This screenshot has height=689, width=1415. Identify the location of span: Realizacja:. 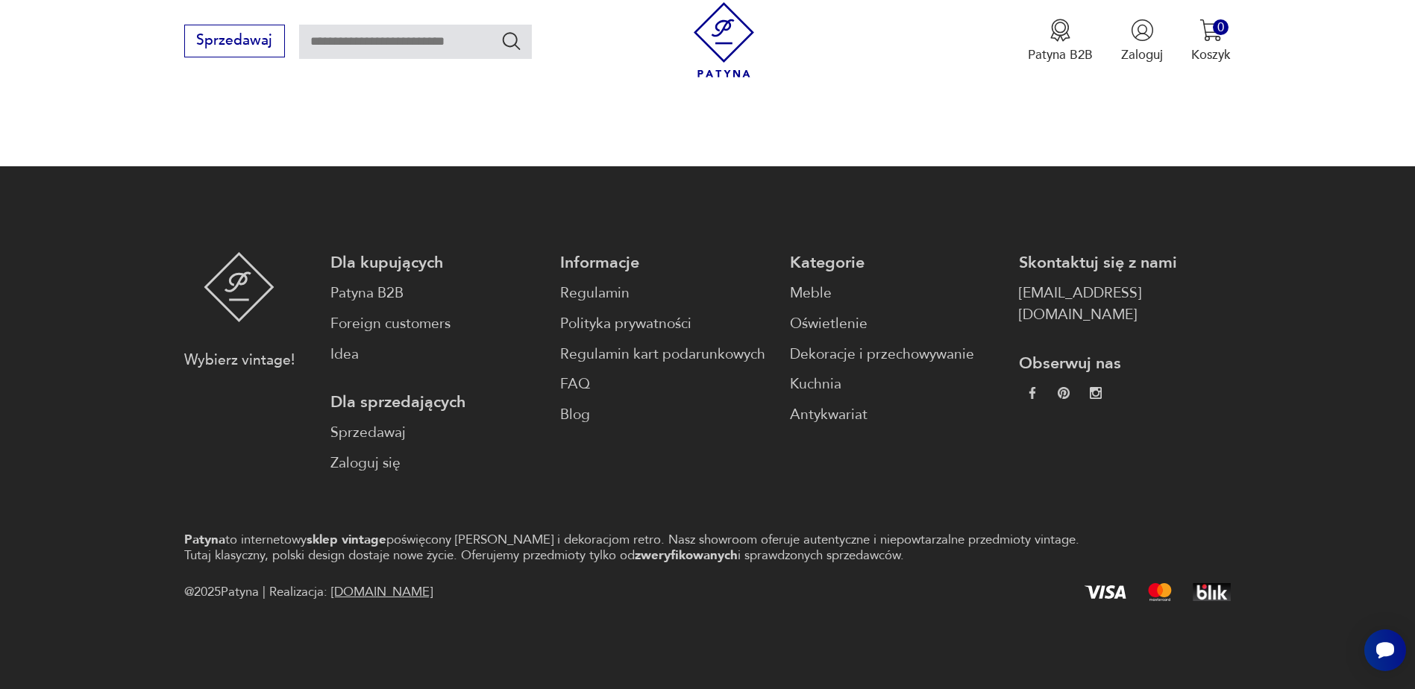
(350, 592).